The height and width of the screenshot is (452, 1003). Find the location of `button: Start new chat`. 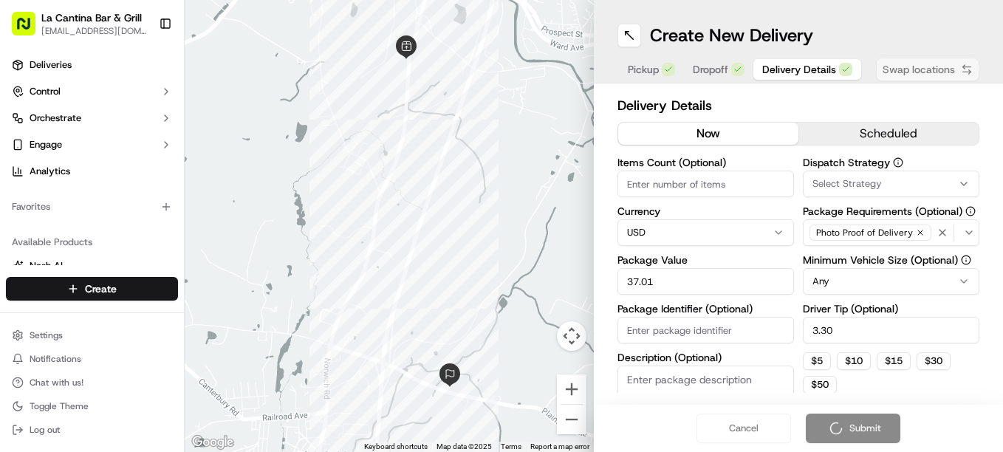

button: Start new chat is located at coordinates (260, 154).